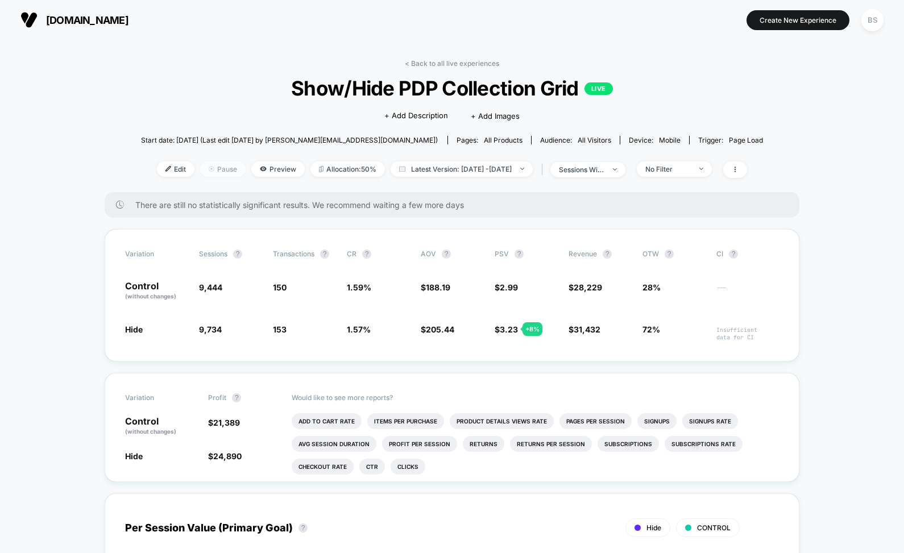 Image resolution: width=904 pixels, height=553 pixels. I want to click on li: Add To Cart Rate, so click(326, 421).